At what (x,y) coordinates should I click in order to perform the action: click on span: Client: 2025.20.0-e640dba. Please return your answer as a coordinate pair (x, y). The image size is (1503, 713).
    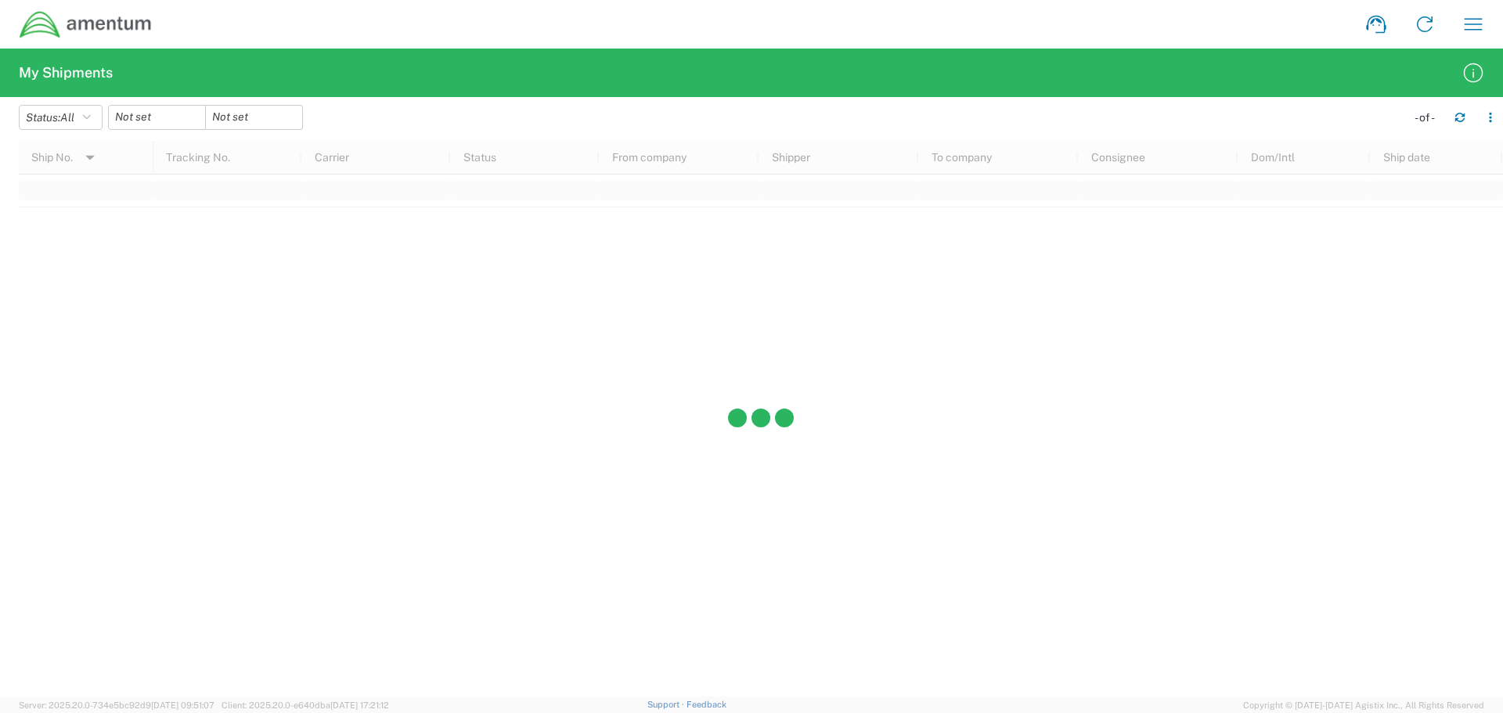
    Looking at the image, I should click on (305, 705).